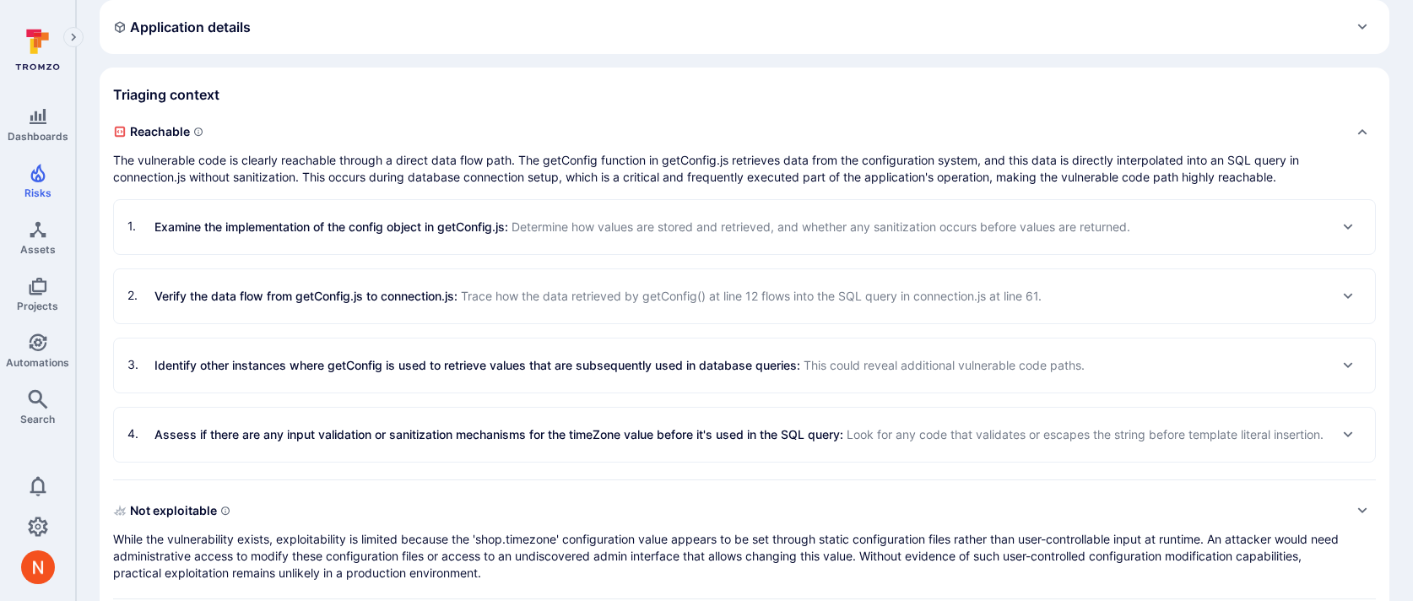 The width and height of the screenshot is (1413, 601). What do you see at coordinates (139, 295) in the screenshot?
I see `span: 2 .` at bounding box center [139, 295].